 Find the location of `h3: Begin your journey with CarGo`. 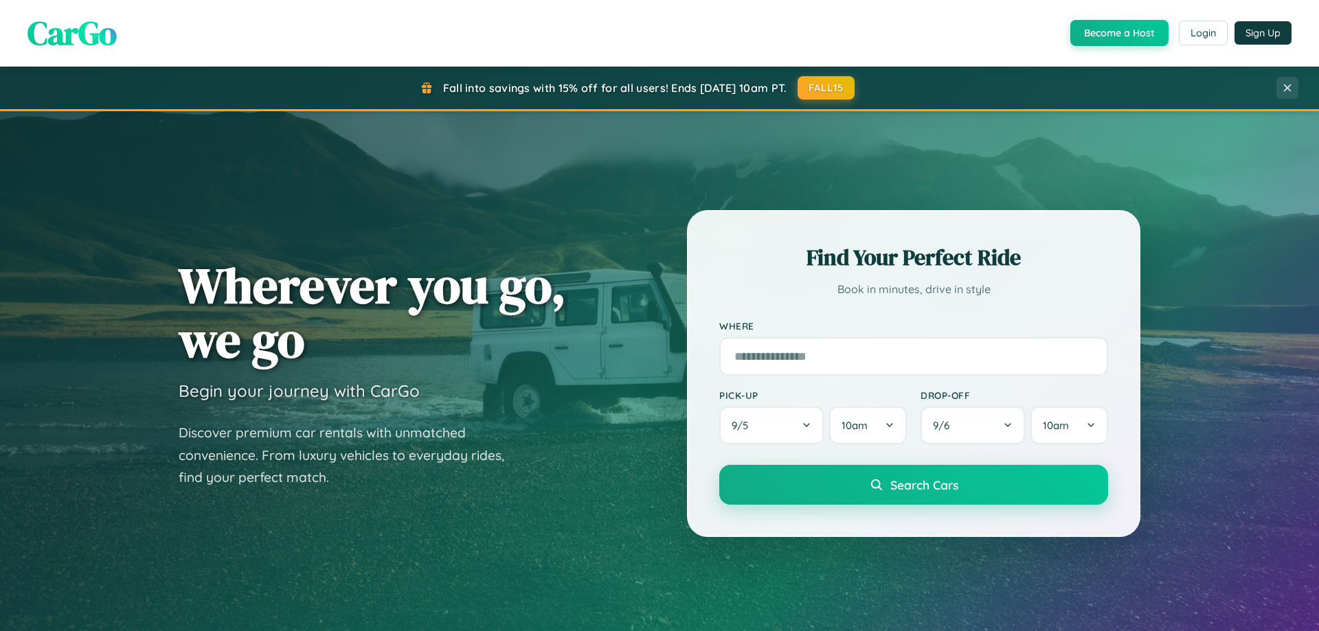

h3: Begin your journey with CarGo is located at coordinates (299, 391).